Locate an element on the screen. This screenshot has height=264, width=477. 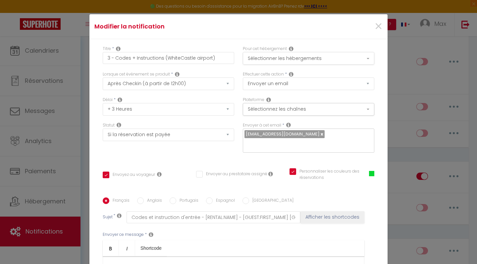
label: Statut is located at coordinates (109, 125).